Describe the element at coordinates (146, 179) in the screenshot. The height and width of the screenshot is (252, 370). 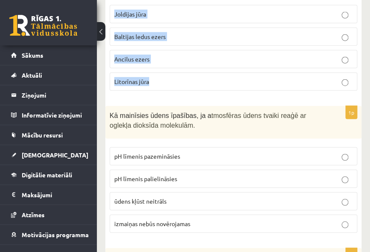
I see `span: pH līmenis palielināsies` at that location.